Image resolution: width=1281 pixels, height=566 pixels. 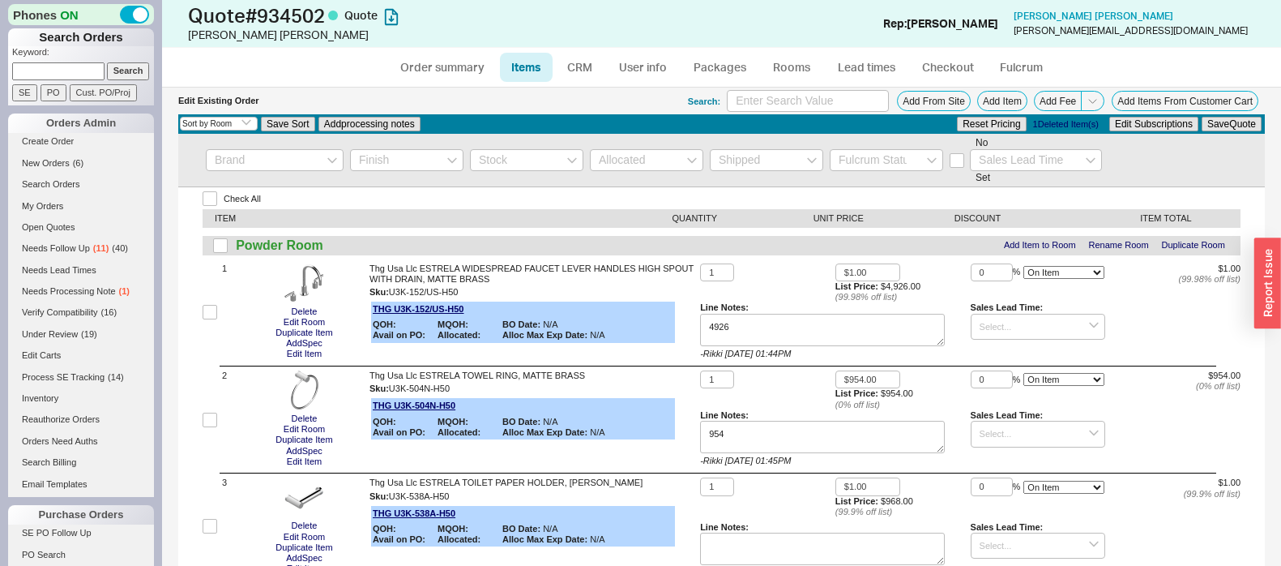 What do you see at coordinates (1185, 101) in the screenshot?
I see `span: Add Items From Customer Cart` at bounding box center [1185, 101].